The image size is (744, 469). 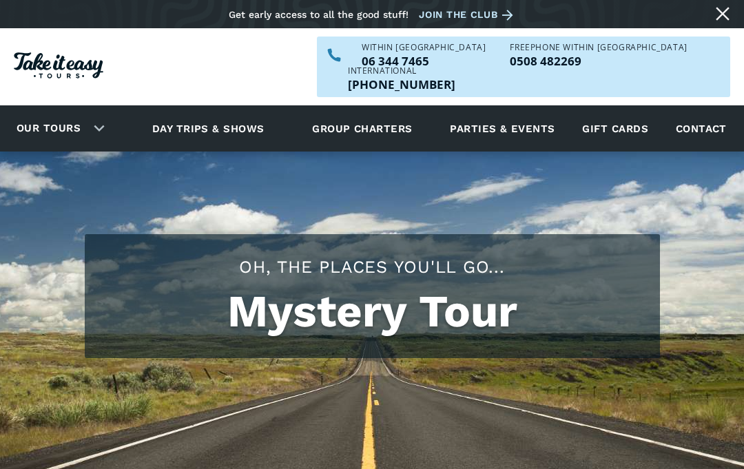 I want to click on a: Homepage, so click(x=59, y=67).